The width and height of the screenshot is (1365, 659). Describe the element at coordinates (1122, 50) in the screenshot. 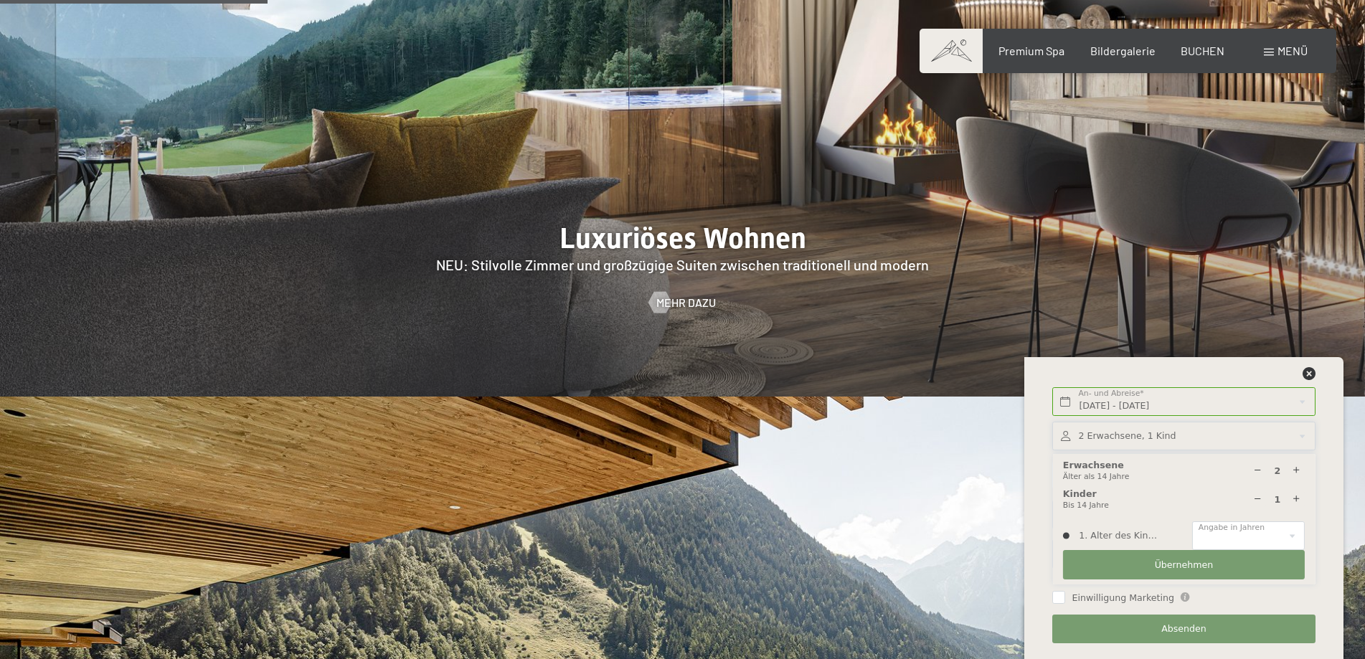

I see `a: Bildergalerie` at that location.